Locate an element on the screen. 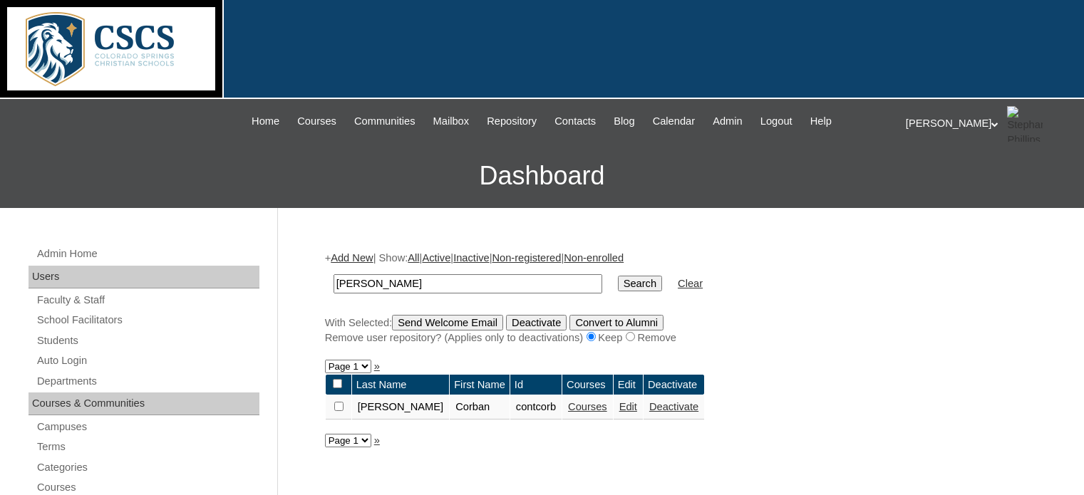  span: Calendar is located at coordinates (674, 121).